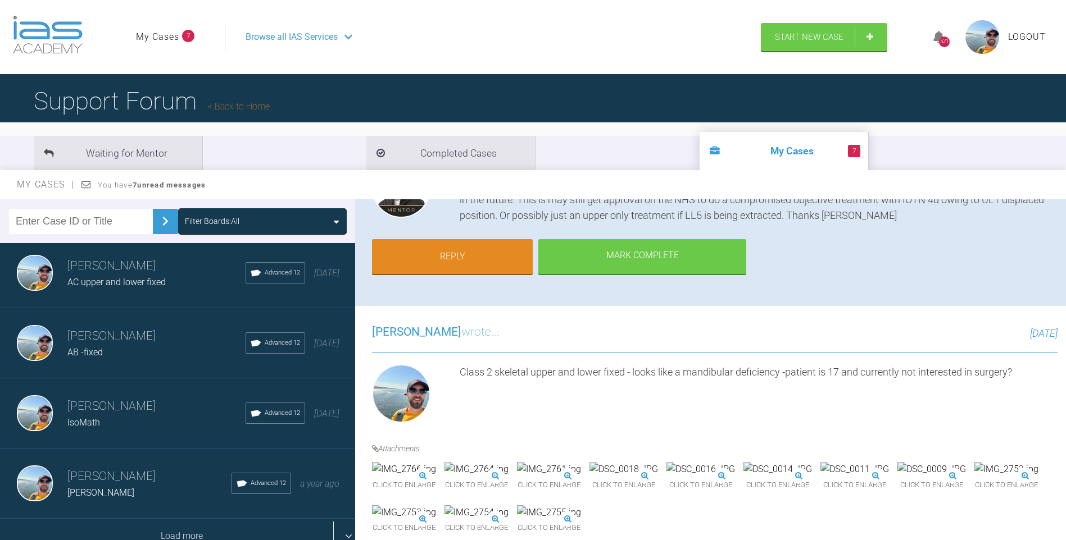 The image size is (1066, 540). I want to click on div: Filter Boards: All, so click(212, 221).